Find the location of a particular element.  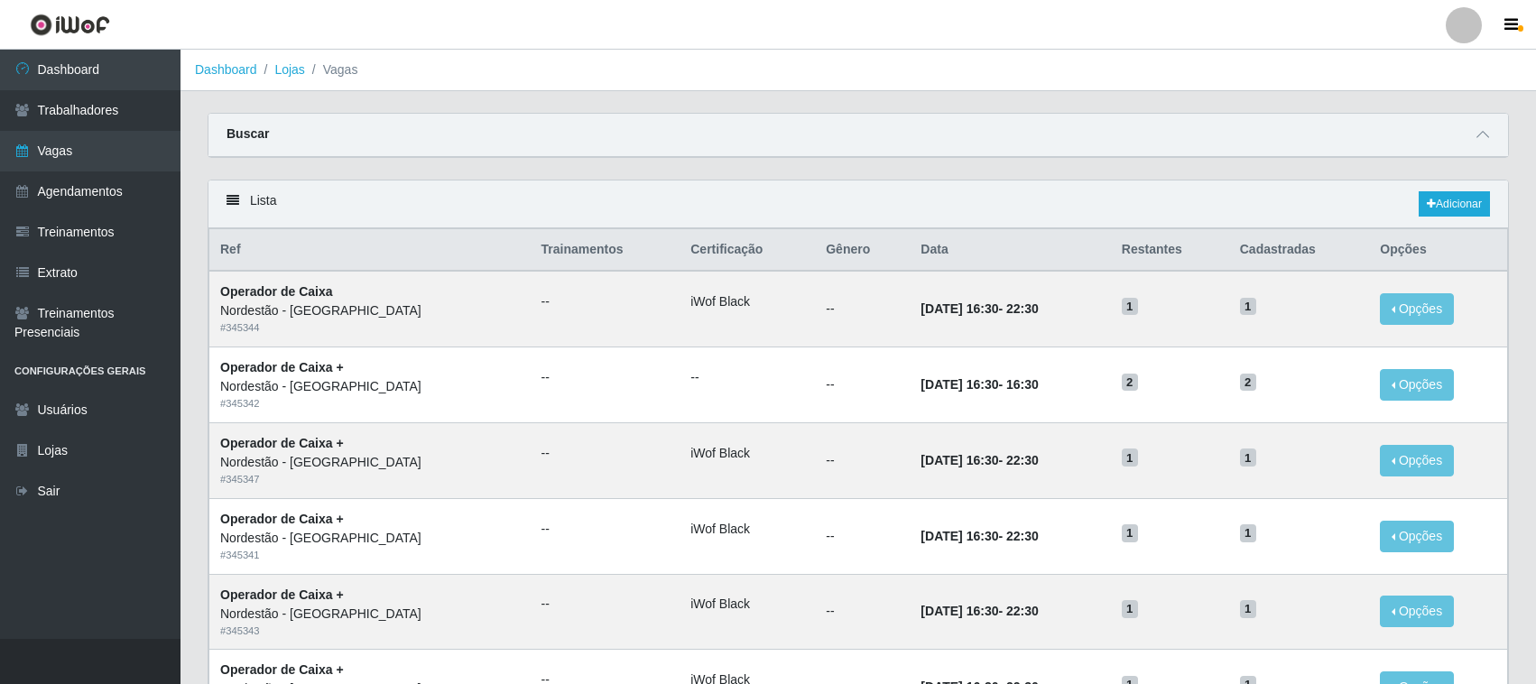

time: 16:30 is located at coordinates (1023, 384).